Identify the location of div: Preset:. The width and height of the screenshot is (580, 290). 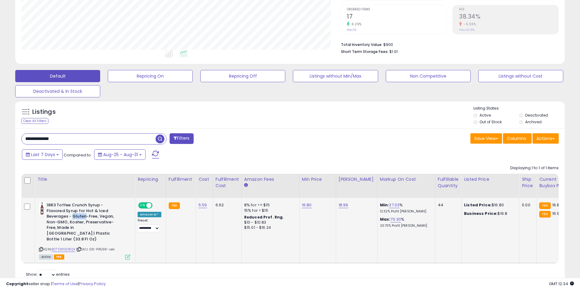
(149, 225).